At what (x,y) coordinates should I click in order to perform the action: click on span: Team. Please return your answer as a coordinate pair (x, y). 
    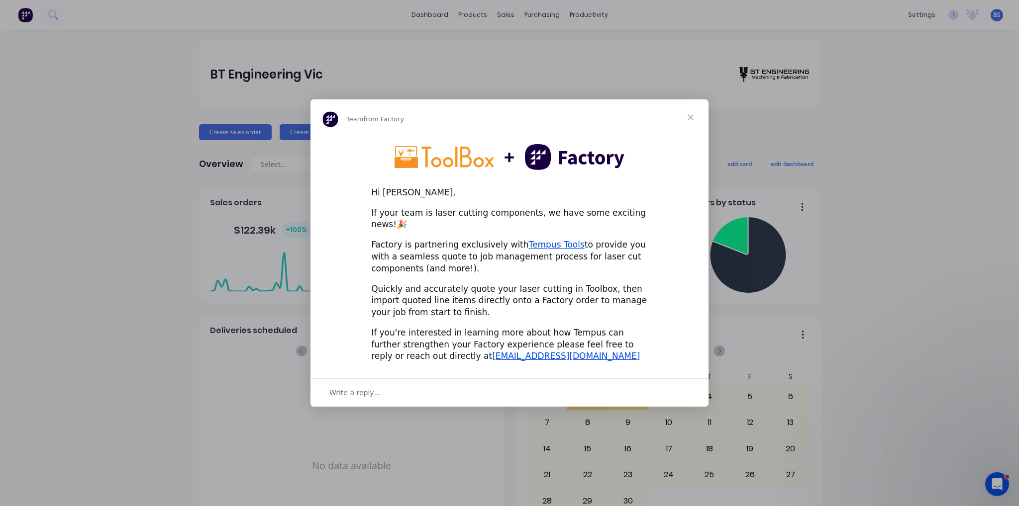
    Looking at the image, I should click on (355, 119).